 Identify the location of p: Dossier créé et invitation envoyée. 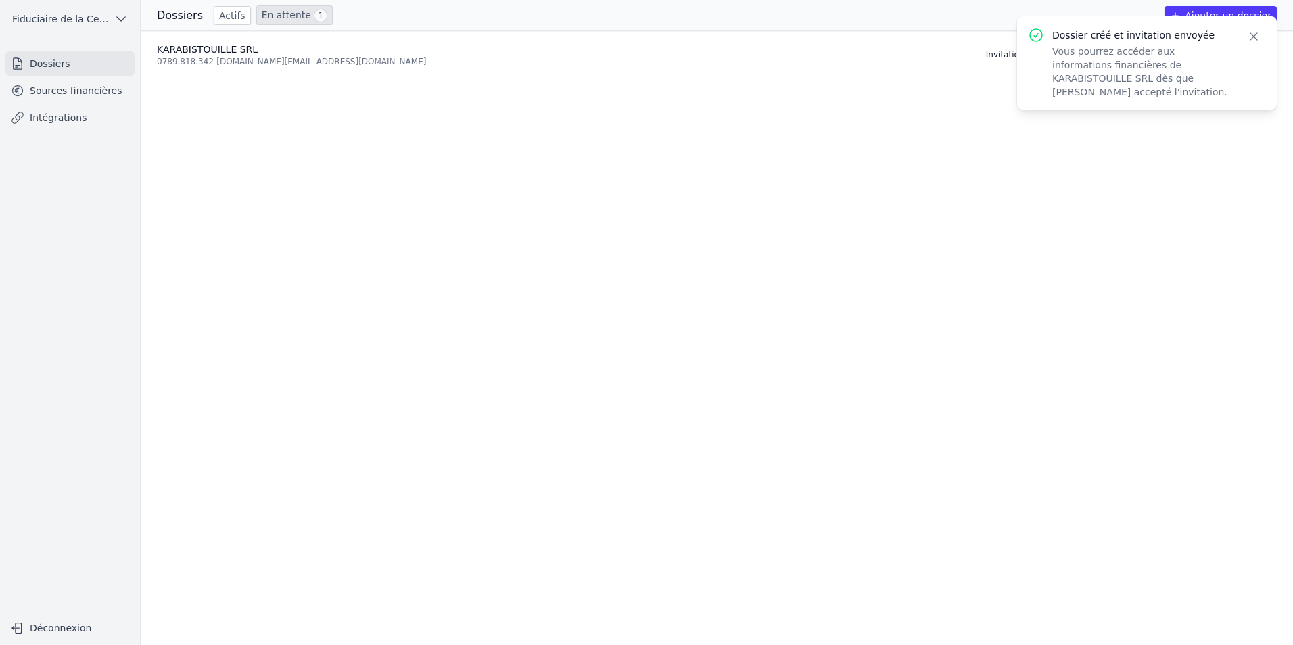
(1142, 35).